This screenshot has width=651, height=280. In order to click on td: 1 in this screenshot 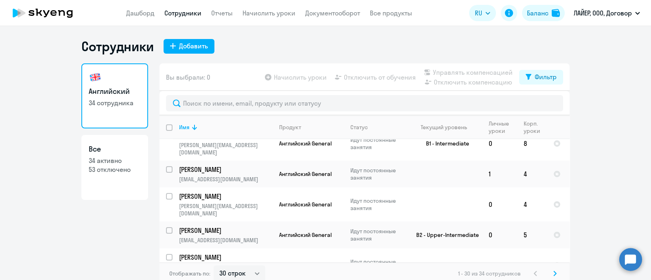, I will do `click(500, 174)`.